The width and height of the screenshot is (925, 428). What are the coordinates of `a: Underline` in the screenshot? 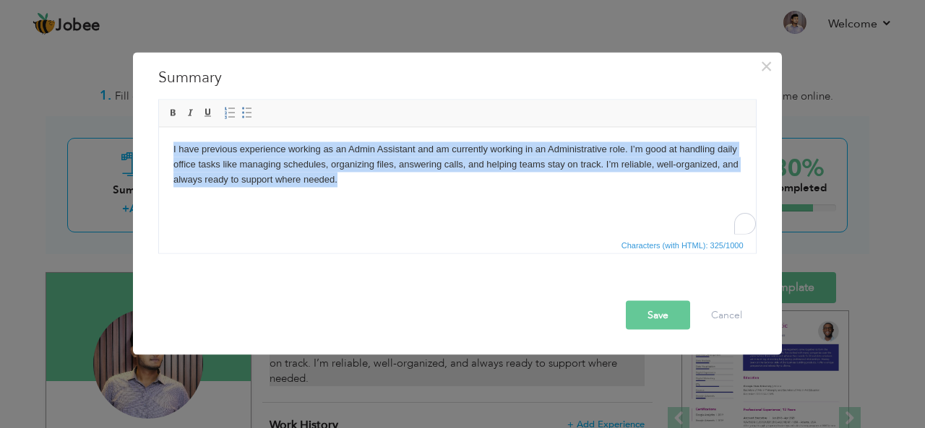 It's located at (208, 113).